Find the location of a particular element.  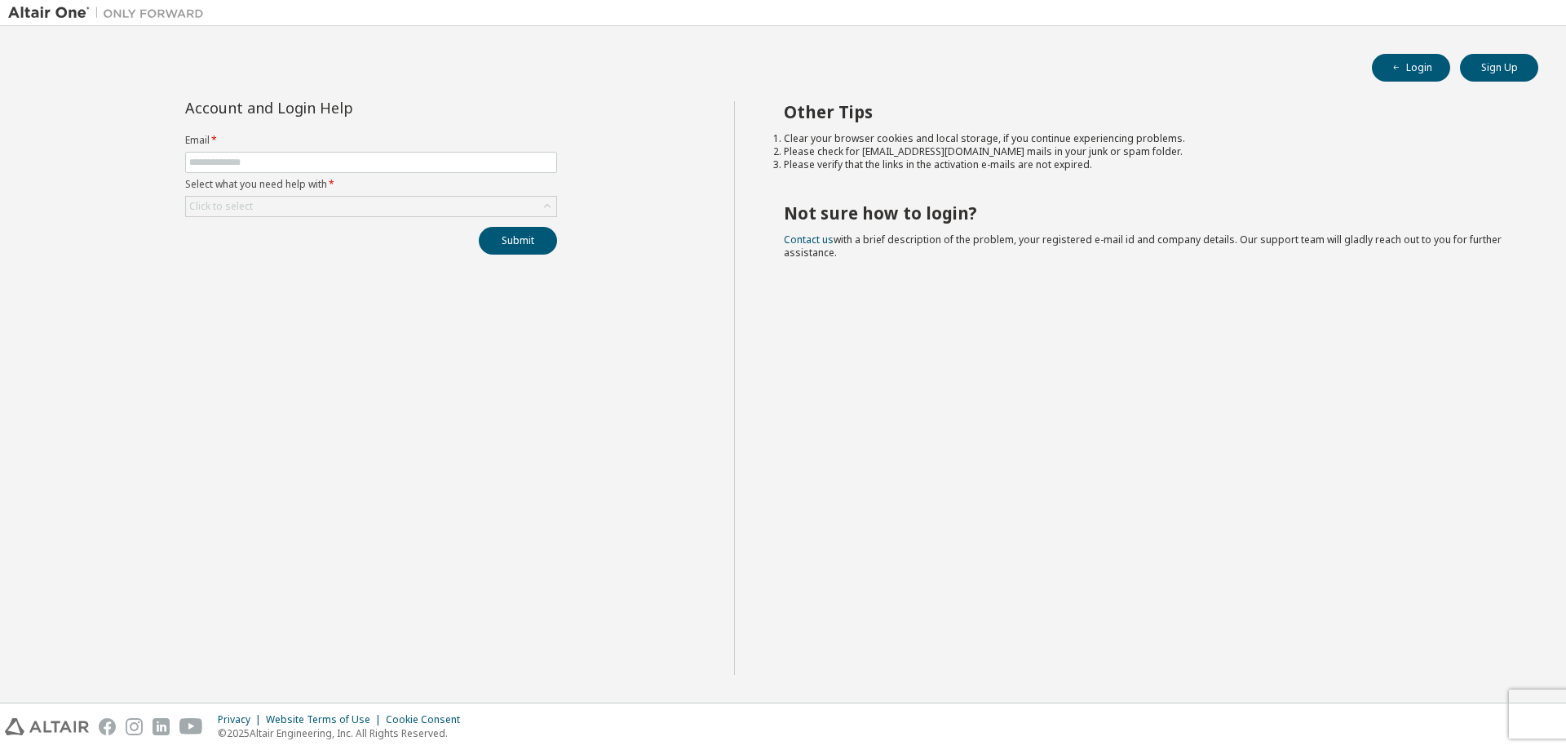

label: Email is located at coordinates (371, 140).